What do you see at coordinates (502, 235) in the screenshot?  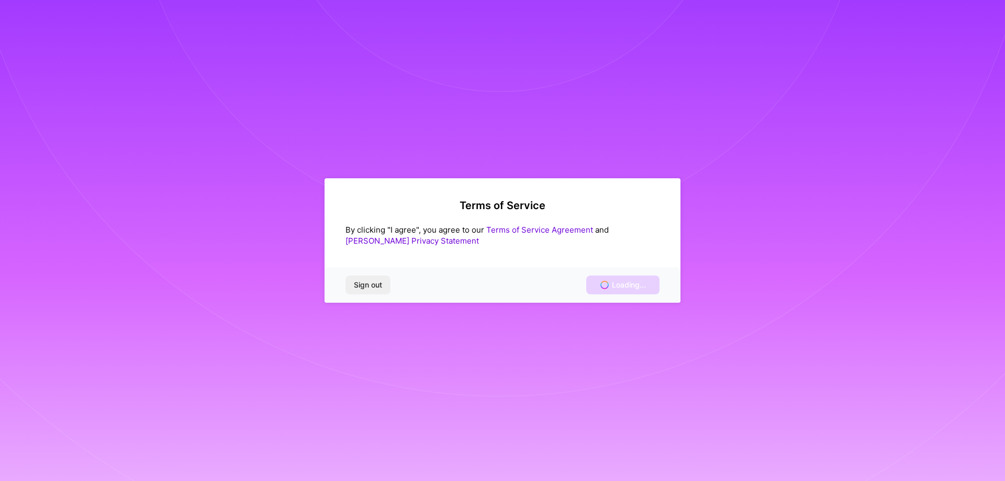 I see `div: By clicking "I agree", you agree to our and` at bounding box center [502, 235].